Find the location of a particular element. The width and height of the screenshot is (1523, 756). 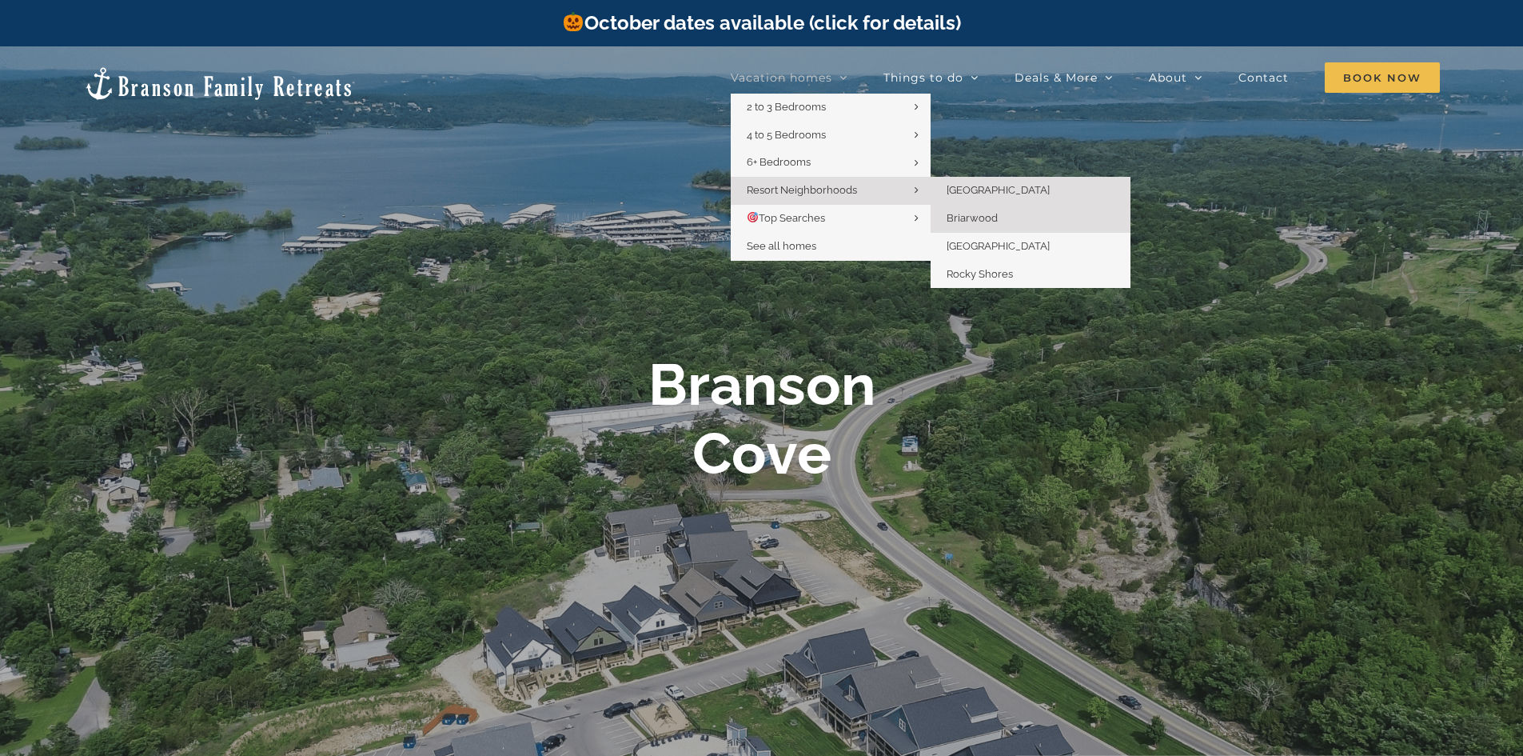

a: See all homes is located at coordinates (831, 246).